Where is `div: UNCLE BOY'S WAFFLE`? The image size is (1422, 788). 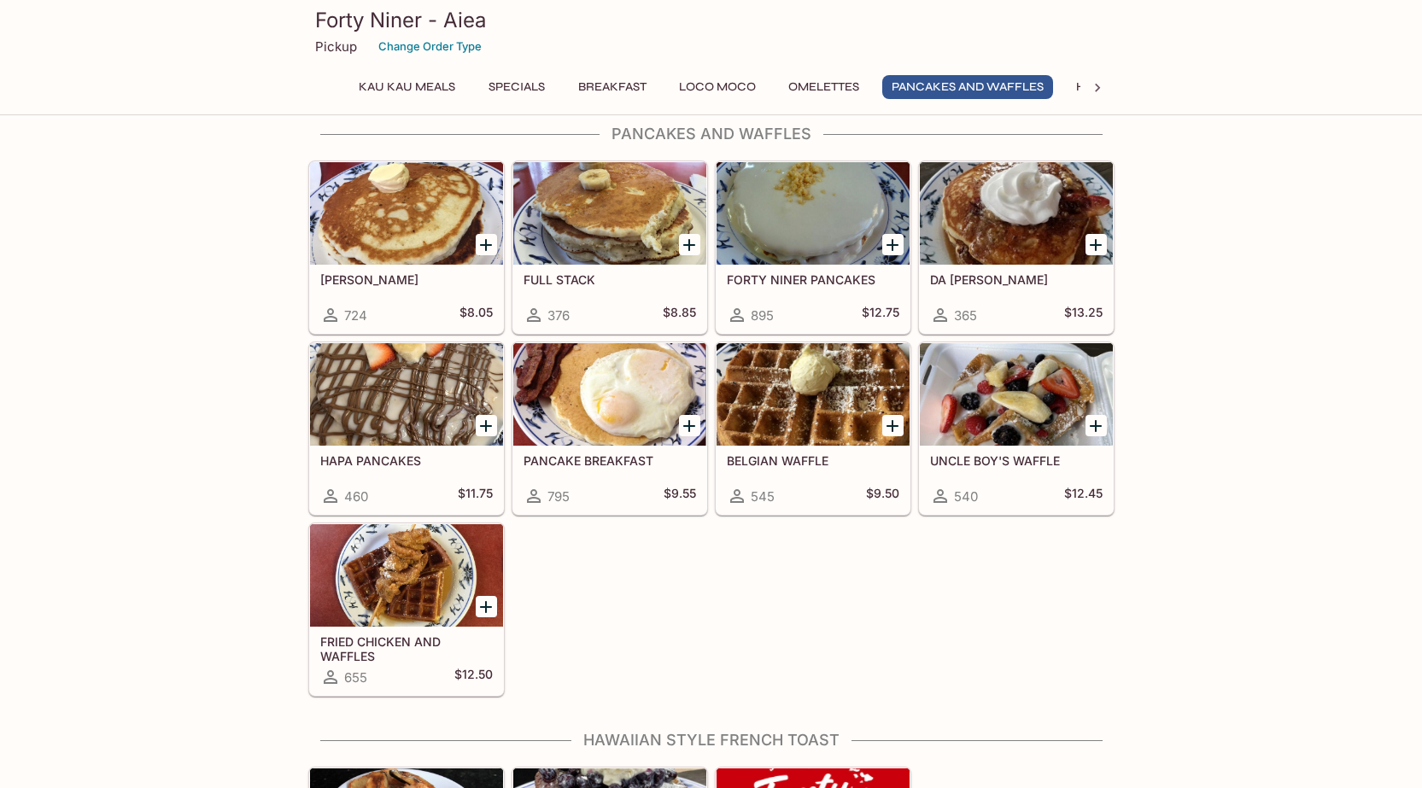
div: UNCLE BOY'S WAFFLE is located at coordinates (1016, 395).